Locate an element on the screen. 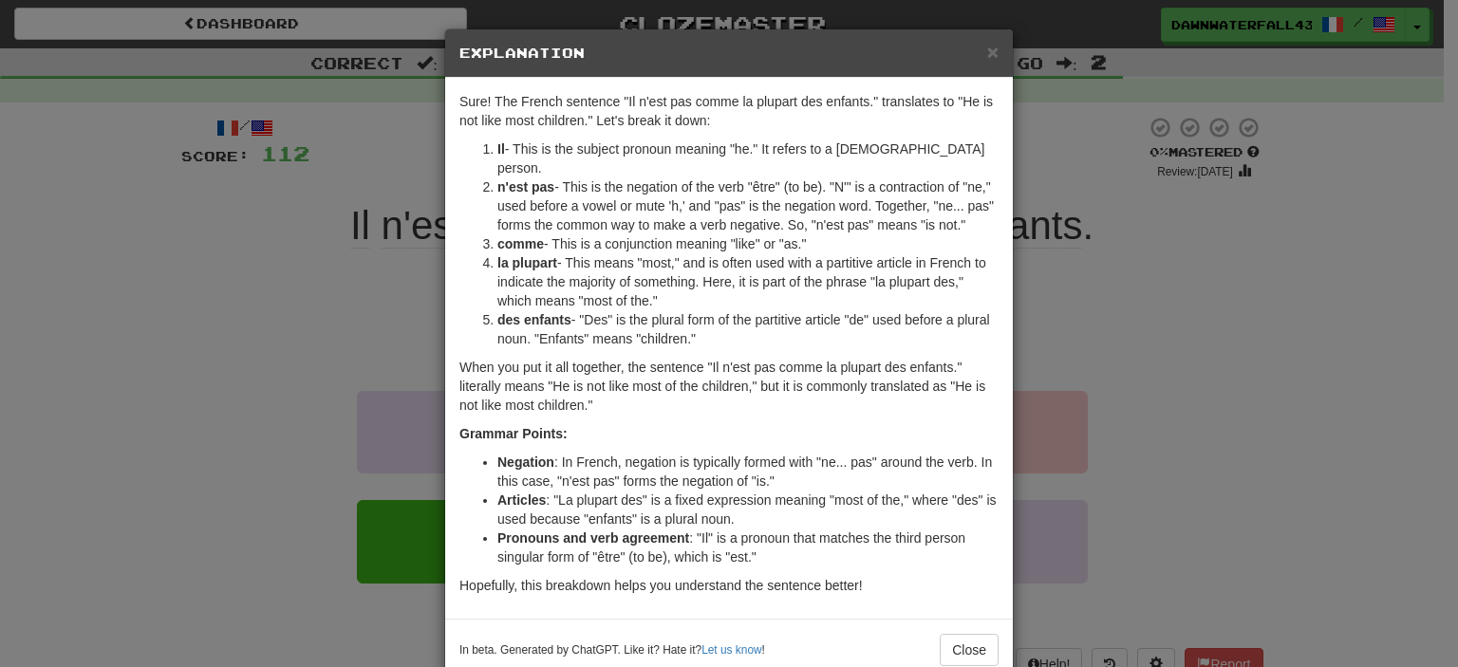  p: Sure! The French sentence "Il n'est pas comme la plupart des enfants." translates to "He is not l... is located at coordinates (729, 111).